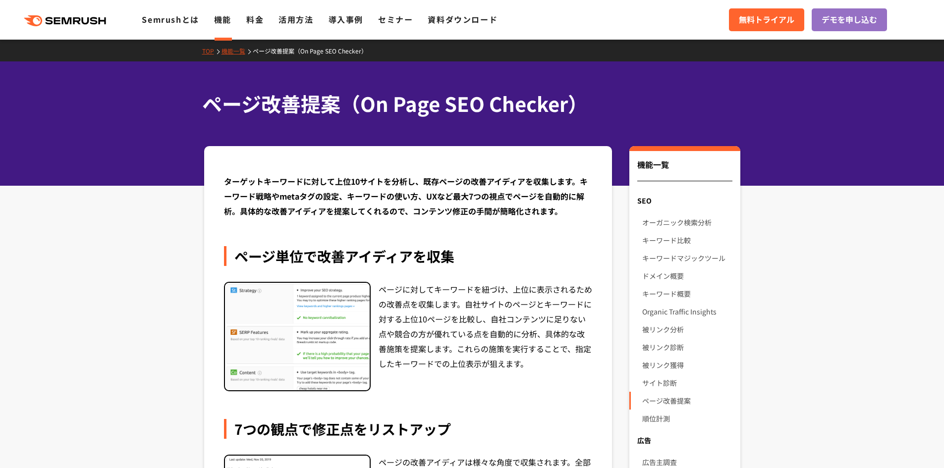 This screenshot has height=468, width=944. What do you see at coordinates (212, 51) in the screenshot?
I see `a: TOP` at bounding box center [212, 51].